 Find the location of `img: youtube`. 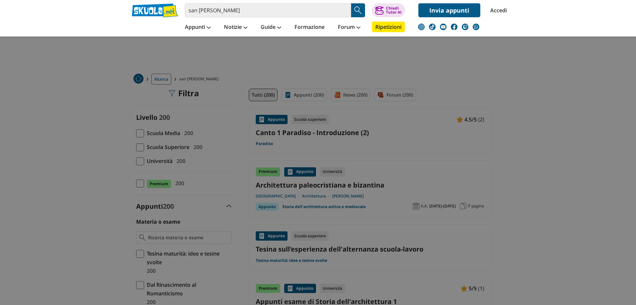

img: youtube is located at coordinates (443, 27).